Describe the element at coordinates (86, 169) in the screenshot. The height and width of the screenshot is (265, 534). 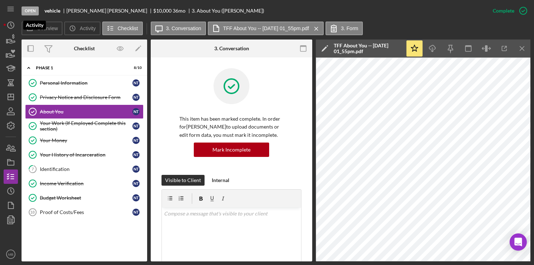
I see `div: Identification` at that location.